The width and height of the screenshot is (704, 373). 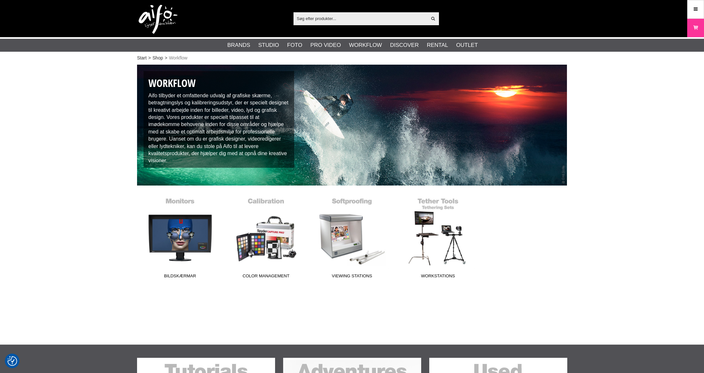 I want to click on a: Pro Video, so click(x=326, y=45).